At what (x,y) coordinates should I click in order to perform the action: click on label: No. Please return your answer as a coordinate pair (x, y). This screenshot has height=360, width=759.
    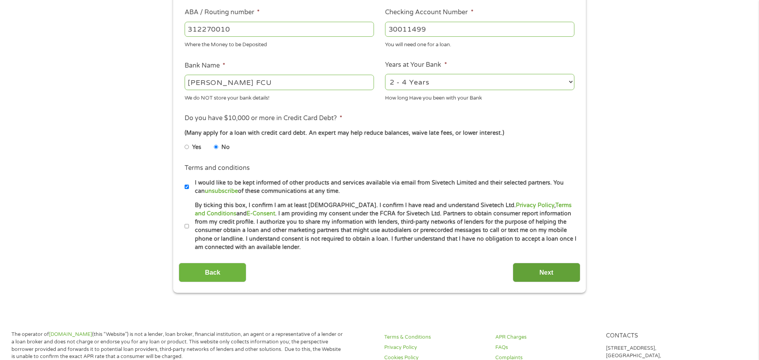
    Looking at the image, I should click on (225, 147).